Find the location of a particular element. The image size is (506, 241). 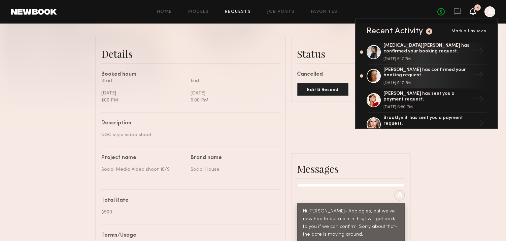

span: Mark all as seen is located at coordinates (469, 31).